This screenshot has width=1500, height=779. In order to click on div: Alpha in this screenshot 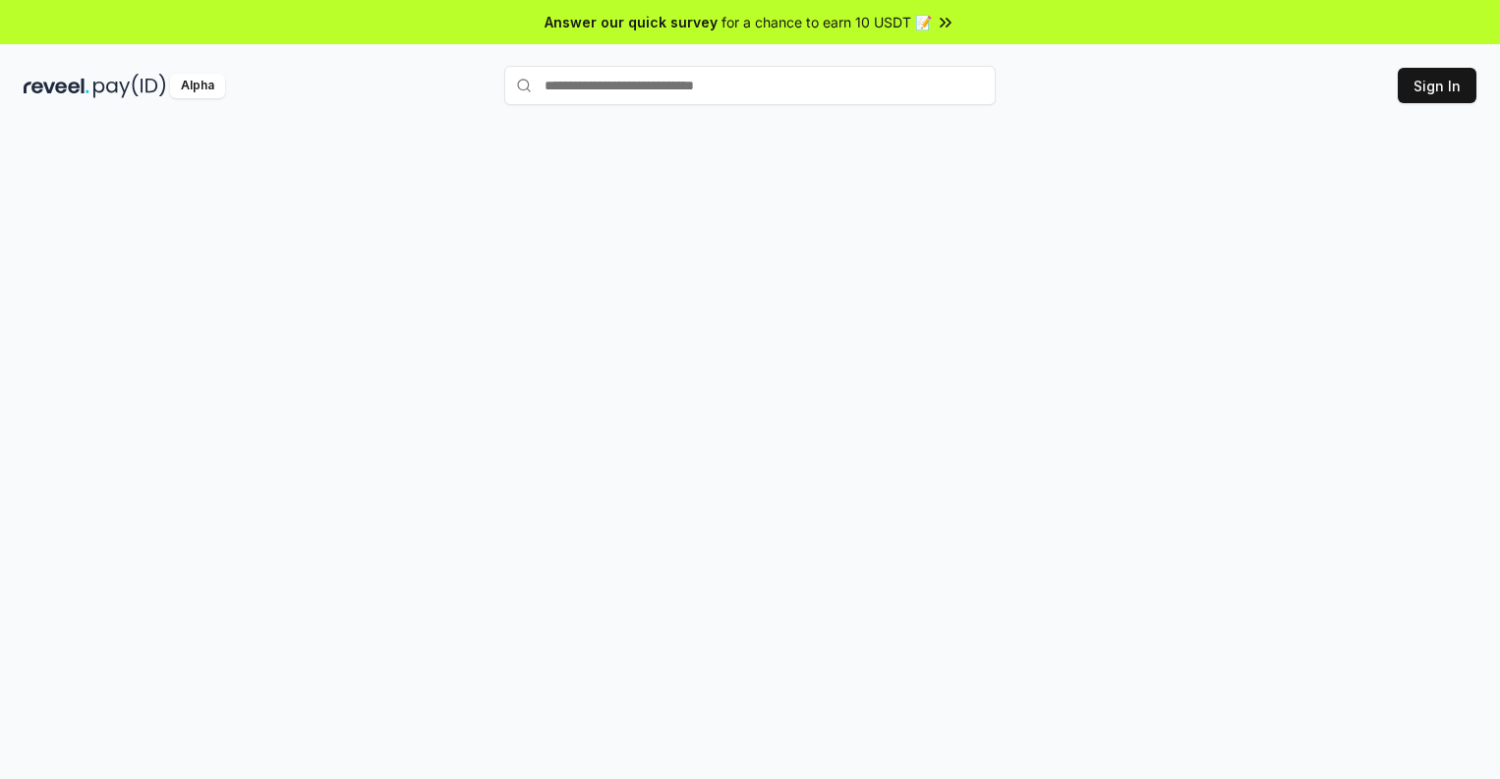, I will do `click(198, 86)`.